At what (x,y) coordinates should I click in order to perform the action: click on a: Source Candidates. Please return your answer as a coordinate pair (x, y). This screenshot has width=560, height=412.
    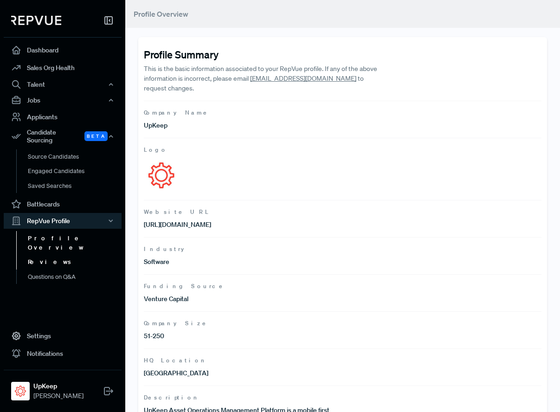
    Looking at the image, I should click on (75, 157).